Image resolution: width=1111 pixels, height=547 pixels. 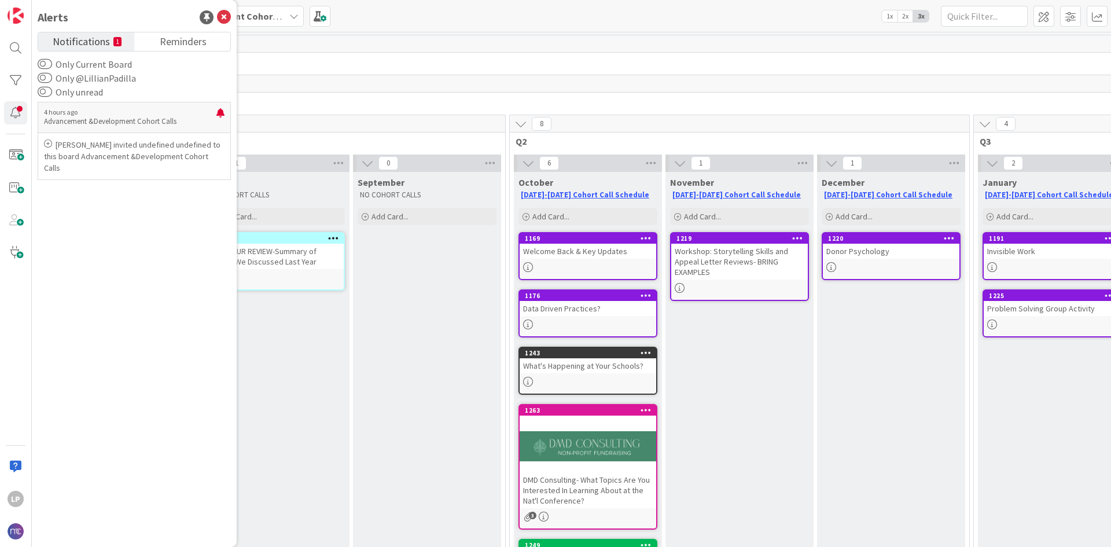 What do you see at coordinates (533, 515) in the screenshot?
I see `span: 3` at bounding box center [533, 515].